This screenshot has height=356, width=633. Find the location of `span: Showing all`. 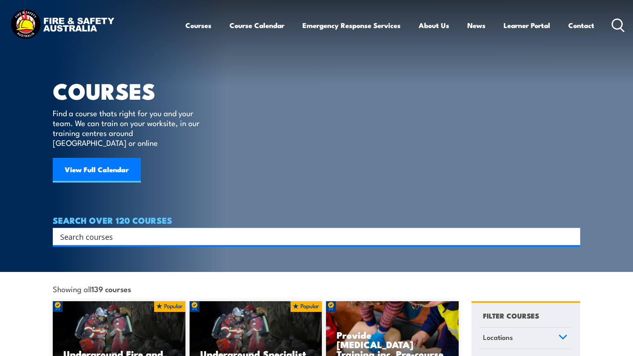

span: Showing all is located at coordinates (92, 289).